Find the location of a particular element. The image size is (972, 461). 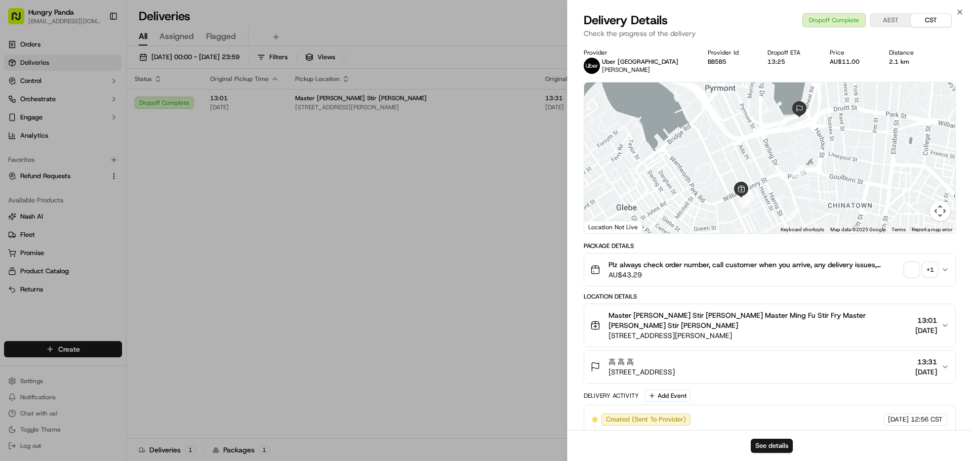

span: 13:01 is located at coordinates (926, 320).